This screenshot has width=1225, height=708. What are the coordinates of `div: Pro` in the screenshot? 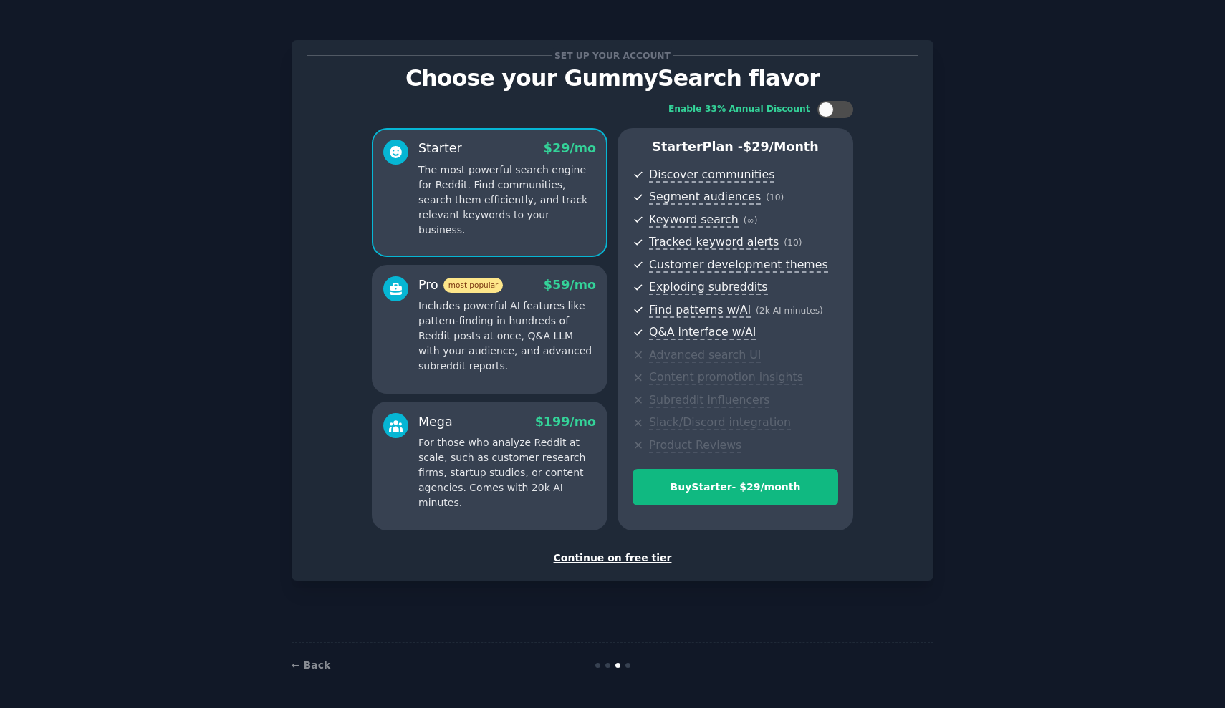 It's located at (461, 285).